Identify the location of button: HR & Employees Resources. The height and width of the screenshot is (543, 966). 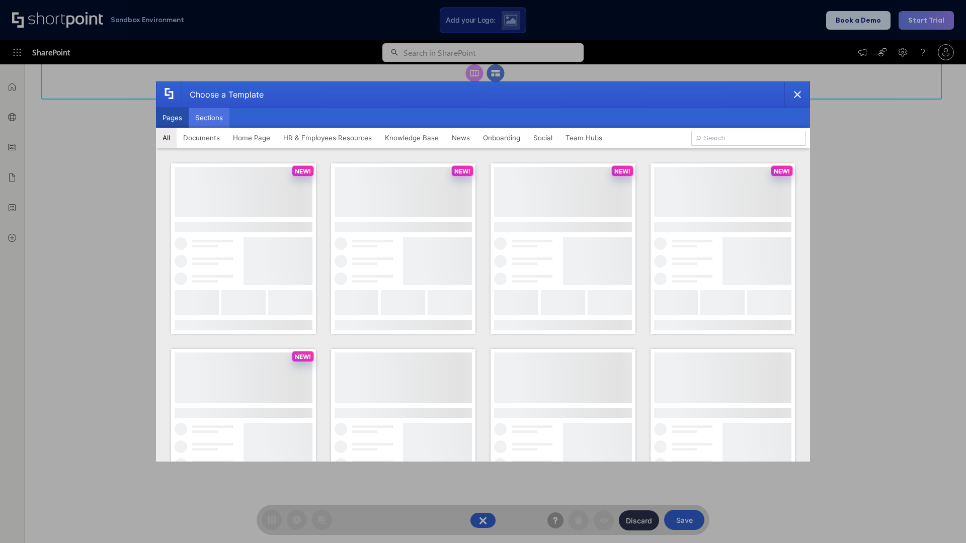
(328, 138).